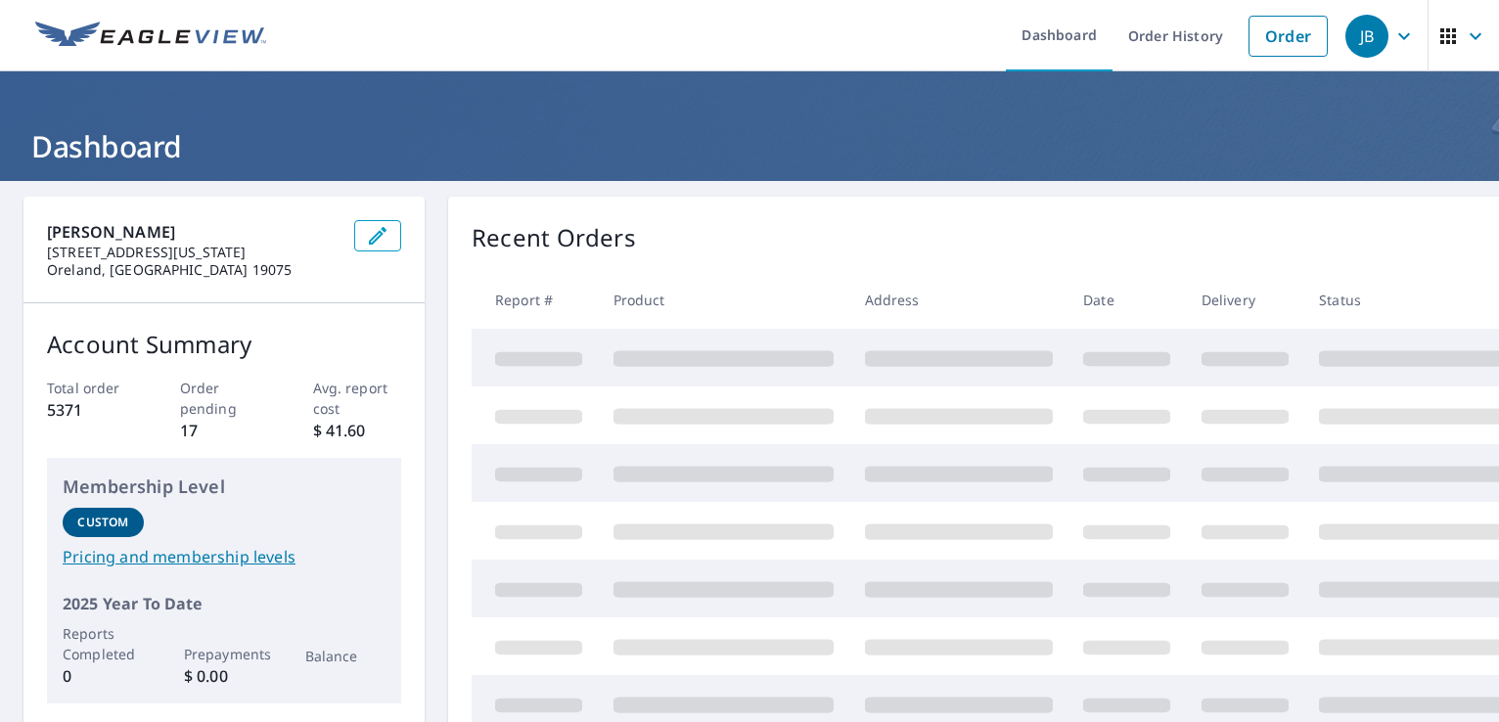 Image resolution: width=1499 pixels, height=722 pixels. What do you see at coordinates (224, 486) in the screenshot?
I see `p: Membership Level` at bounding box center [224, 486].